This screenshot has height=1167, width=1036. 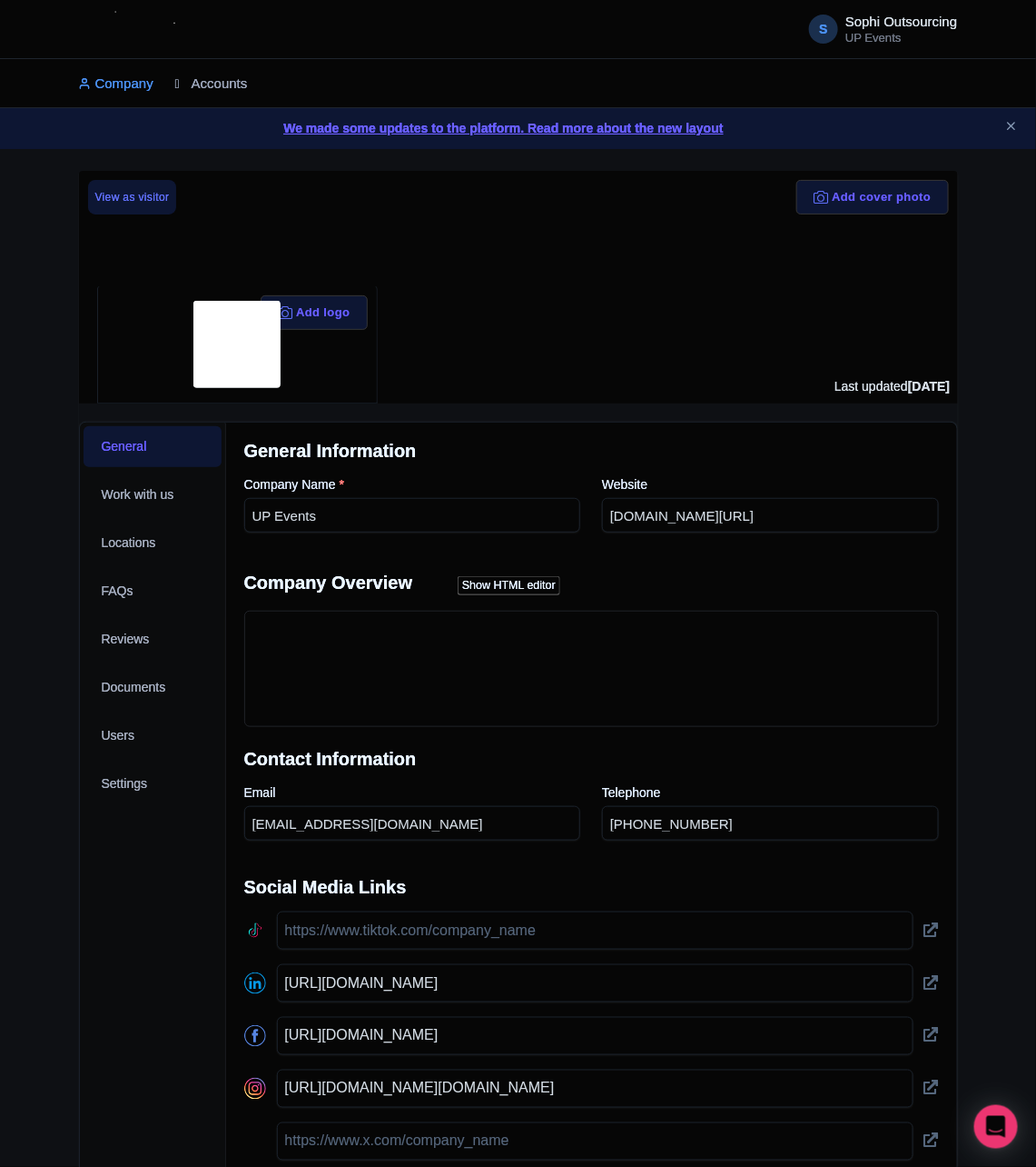 I want to click on a: We made some updates to the platform. Read more about the new layout, so click(x=518, y=128).